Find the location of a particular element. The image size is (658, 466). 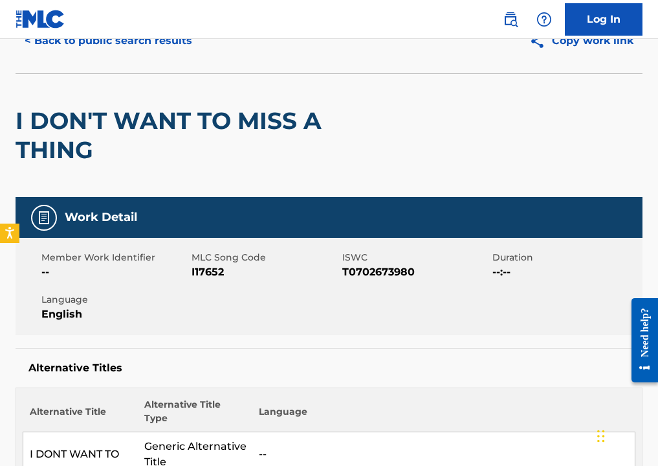

div: Open Resource Center is located at coordinates (23, 53).